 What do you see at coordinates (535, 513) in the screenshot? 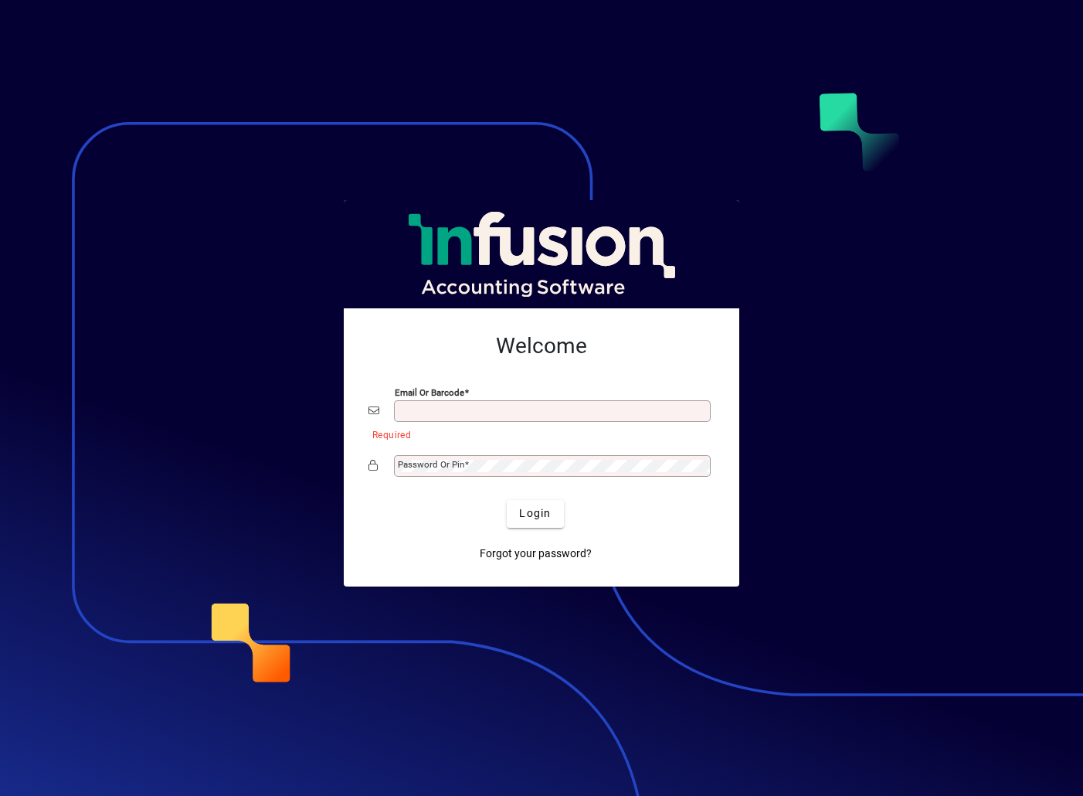
I see `span: Login` at bounding box center [535, 513].